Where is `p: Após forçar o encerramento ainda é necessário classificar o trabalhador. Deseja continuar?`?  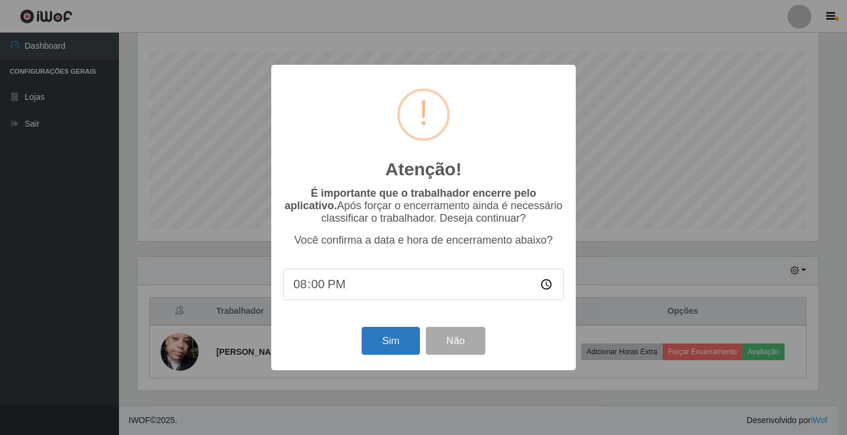
p: Após forçar o encerramento ainda é necessário classificar o trabalhador. Deseja continuar? is located at coordinates (423, 206).